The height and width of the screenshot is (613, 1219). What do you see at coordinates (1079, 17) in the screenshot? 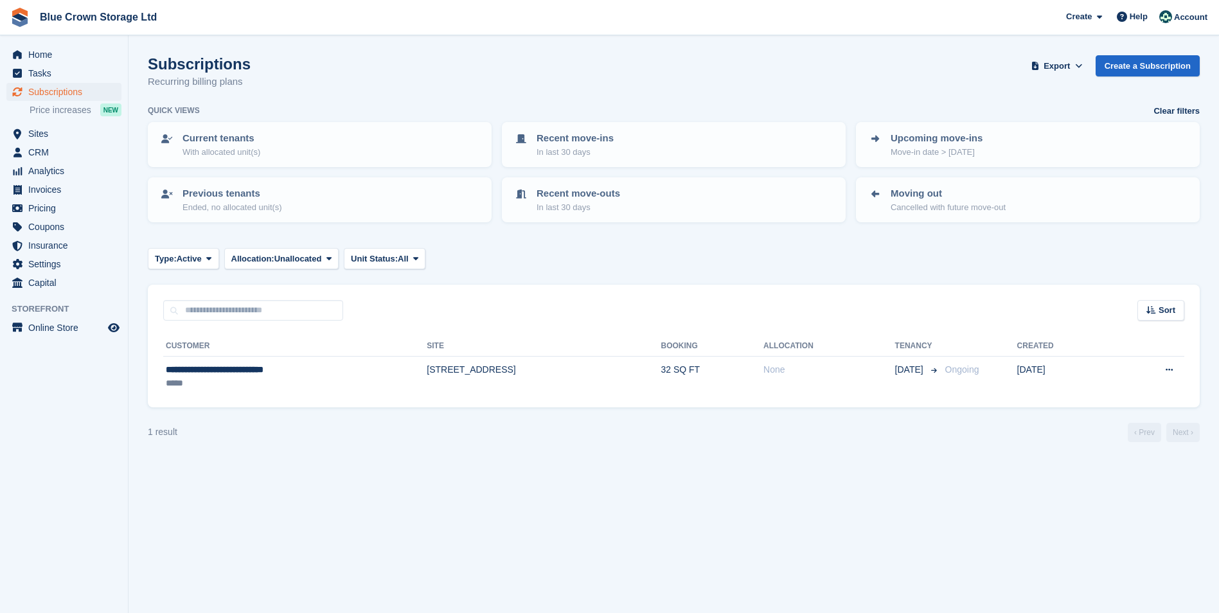
I see `span: Create` at bounding box center [1079, 17].